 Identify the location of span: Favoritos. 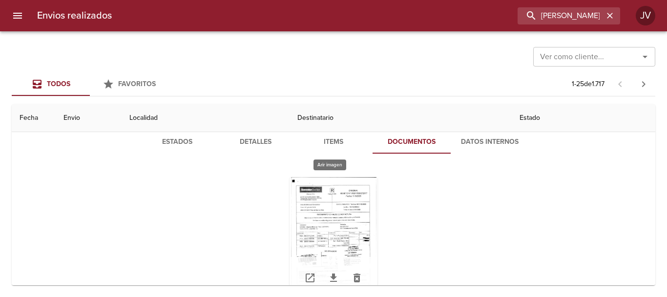
(137, 84).